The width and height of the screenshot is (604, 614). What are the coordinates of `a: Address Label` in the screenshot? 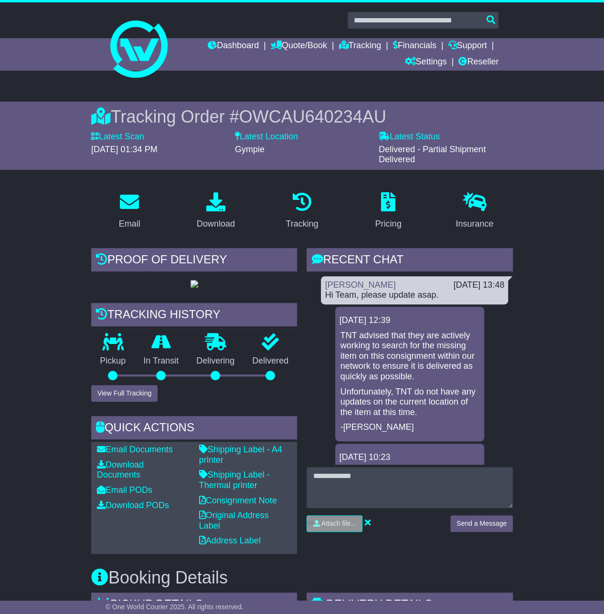 It's located at (230, 541).